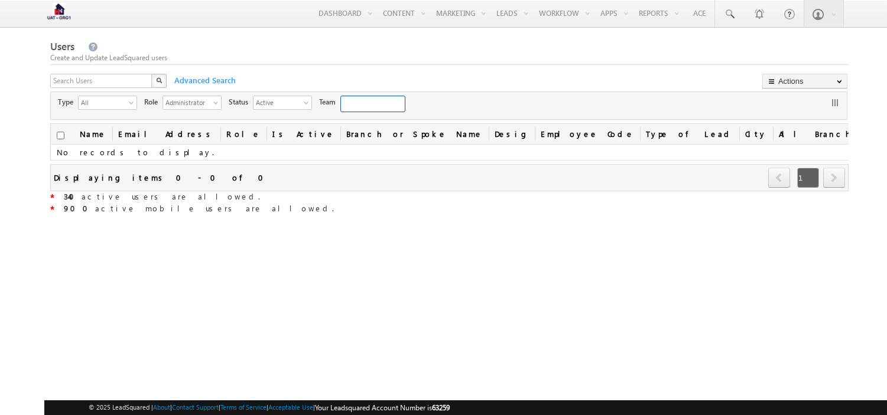 Image resolution: width=887 pixels, height=415 pixels. What do you see at coordinates (833, 178) in the screenshot?
I see `span: next` at bounding box center [833, 178].